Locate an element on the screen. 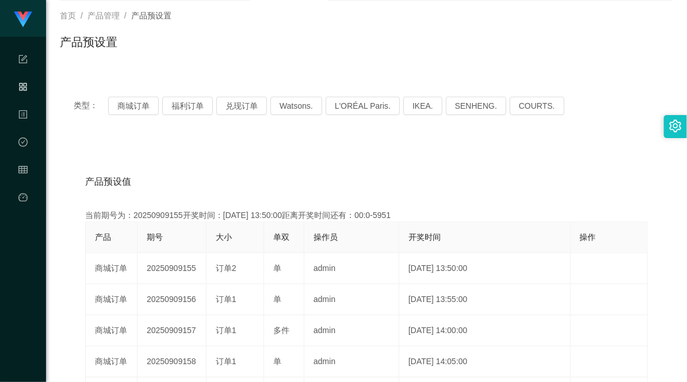  i: 图标: profile is located at coordinates (23, 116).